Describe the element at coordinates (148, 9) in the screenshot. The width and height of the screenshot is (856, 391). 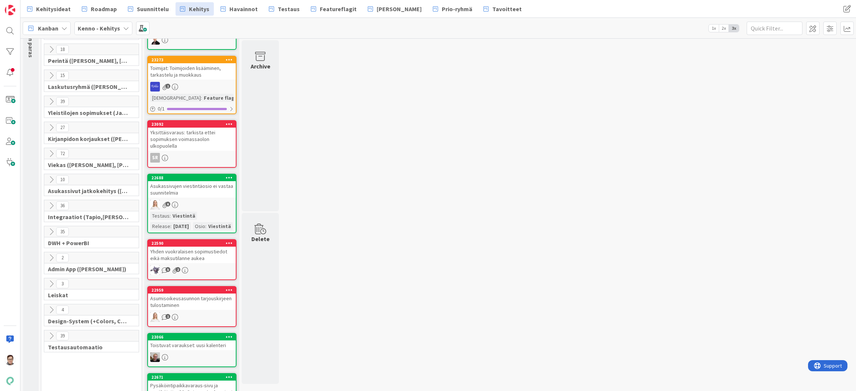
I see `a: Suunnittelu` at that location.